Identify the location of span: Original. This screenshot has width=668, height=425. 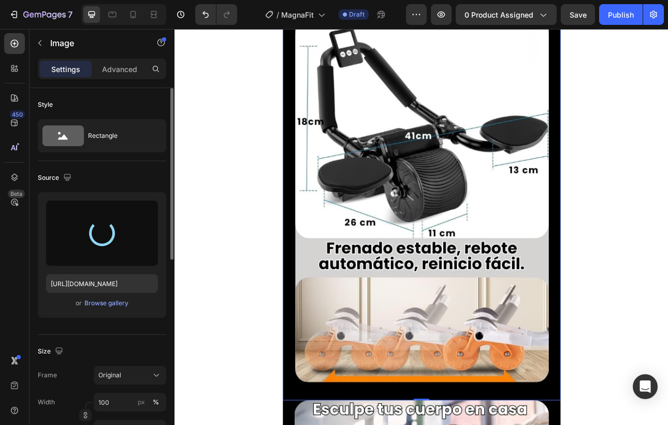
(110, 375).